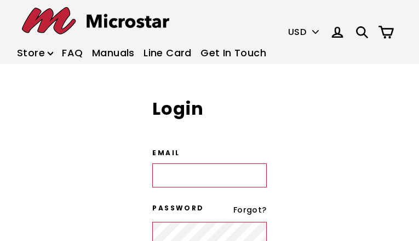 This screenshot has height=241, width=419. Describe the element at coordinates (141, 53) in the screenshot. I see `ul: Primary` at that location.